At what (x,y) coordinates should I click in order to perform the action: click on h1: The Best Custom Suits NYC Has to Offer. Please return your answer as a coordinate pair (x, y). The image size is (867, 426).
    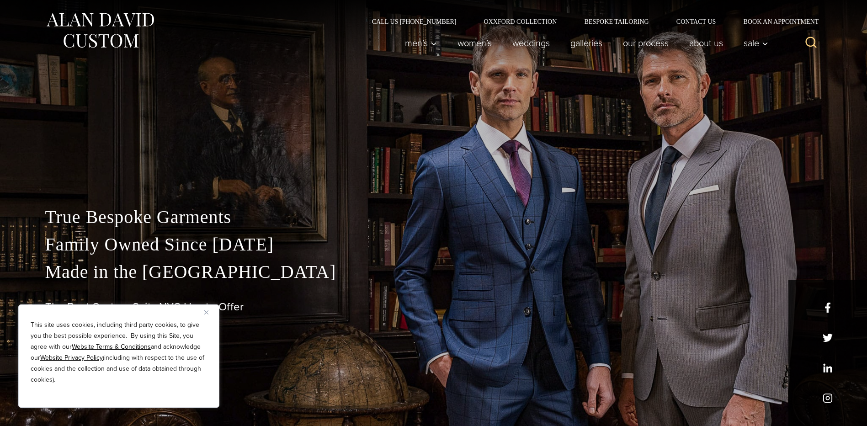
    Looking at the image, I should click on (434, 307).